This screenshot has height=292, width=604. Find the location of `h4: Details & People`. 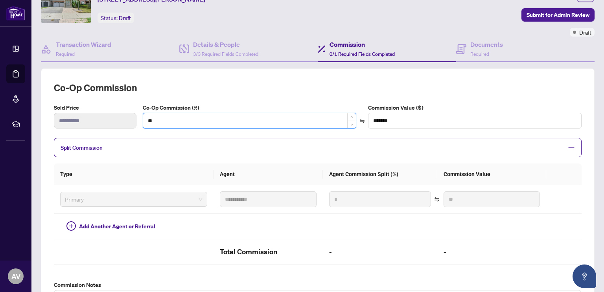

h4: Details & People is located at coordinates (226, 44).